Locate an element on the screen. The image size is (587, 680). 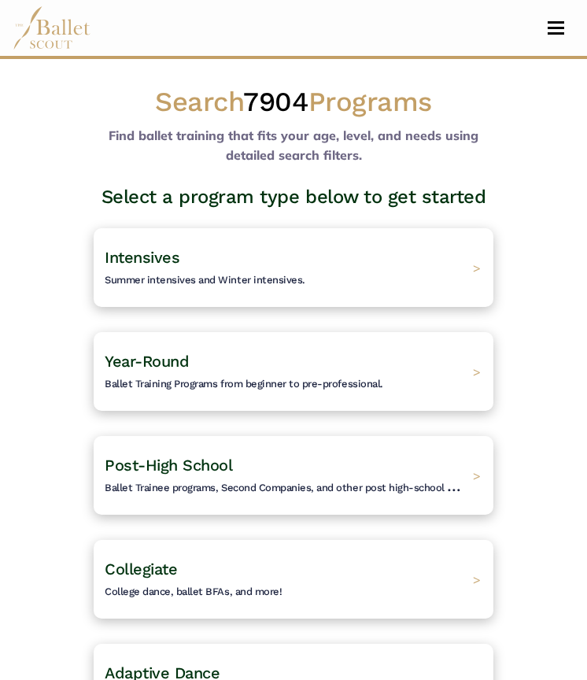
span: Collegiate is located at coordinates (141, 569).